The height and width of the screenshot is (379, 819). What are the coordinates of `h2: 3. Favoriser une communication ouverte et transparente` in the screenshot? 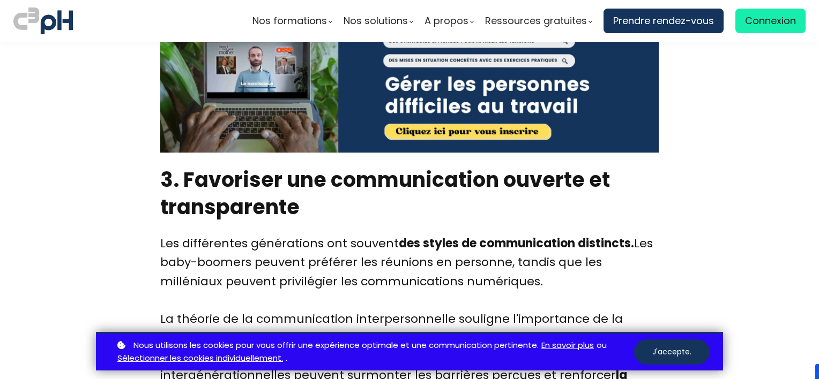 It's located at (409, 193).